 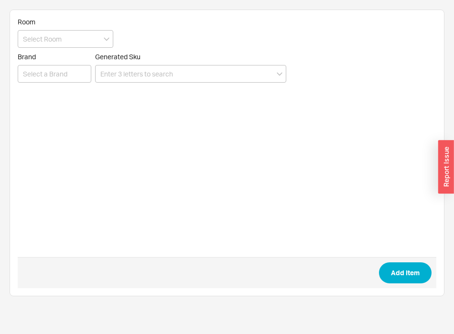 What do you see at coordinates (405, 273) in the screenshot?
I see `button: Add Item` at bounding box center [405, 273].